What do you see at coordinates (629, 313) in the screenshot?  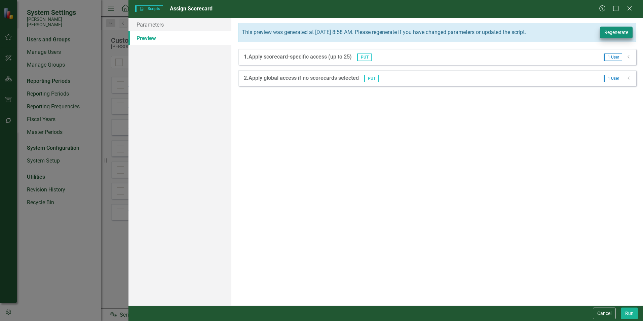 I see `button: Run` at bounding box center [629, 313].